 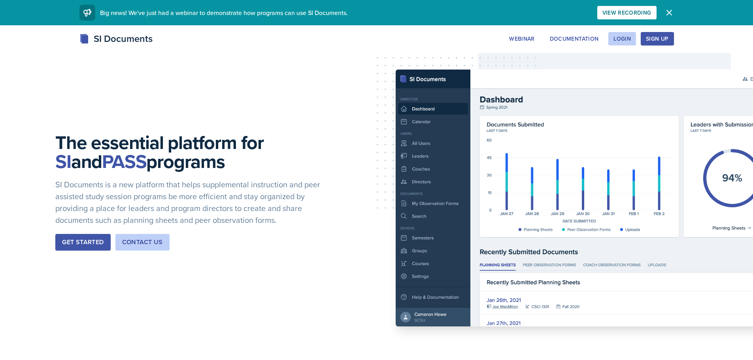 What do you see at coordinates (522, 39) in the screenshot?
I see `div: Webinar` at bounding box center [522, 39].